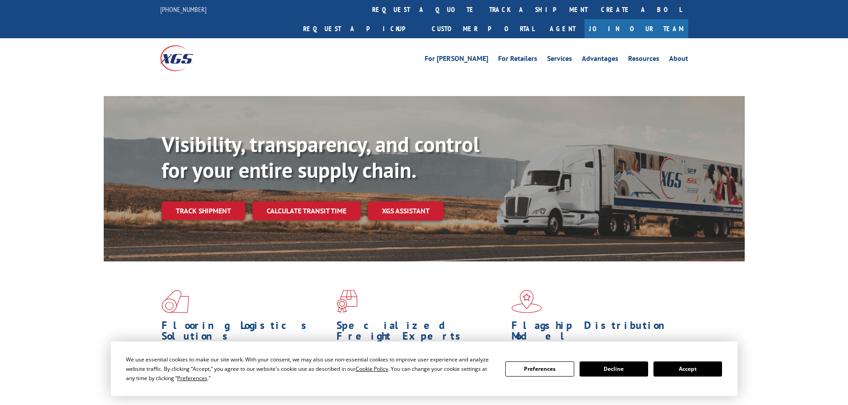 Image resolution: width=848 pixels, height=405 pixels. Describe the element at coordinates (320, 157) in the screenshot. I see `b: Visibility, transparency, and control for your entire supply chain.` at that location.